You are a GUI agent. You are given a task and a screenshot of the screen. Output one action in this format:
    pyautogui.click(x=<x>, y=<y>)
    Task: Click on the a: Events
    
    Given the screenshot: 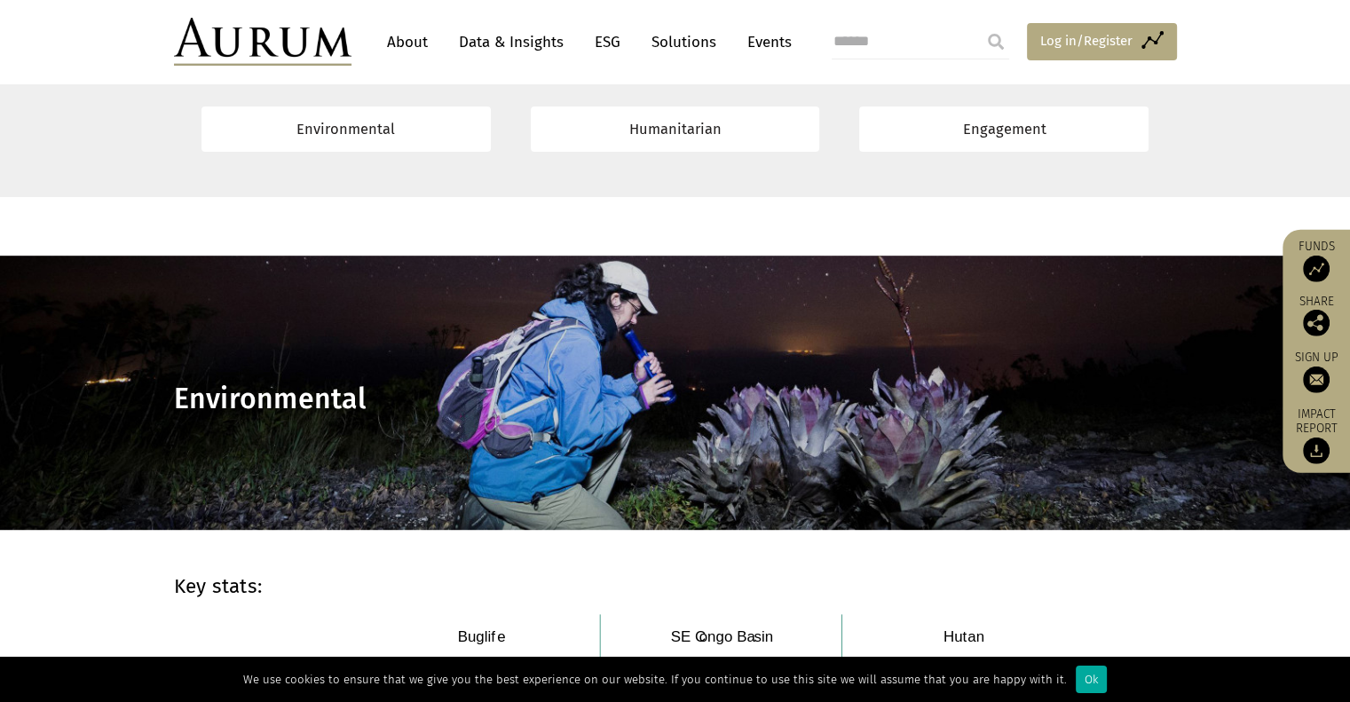 What is the action you would take?
    pyautogui.click(x=765, y=42)
    